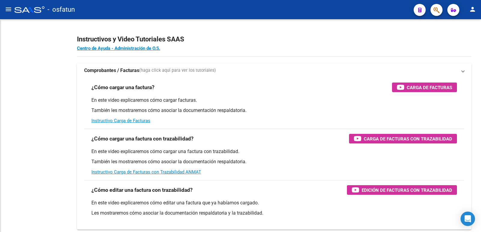 This screenshot has height=232, width=481. I want to click on h2: Instructivos y Video Tutoriales SAAS, so click(274, 39).